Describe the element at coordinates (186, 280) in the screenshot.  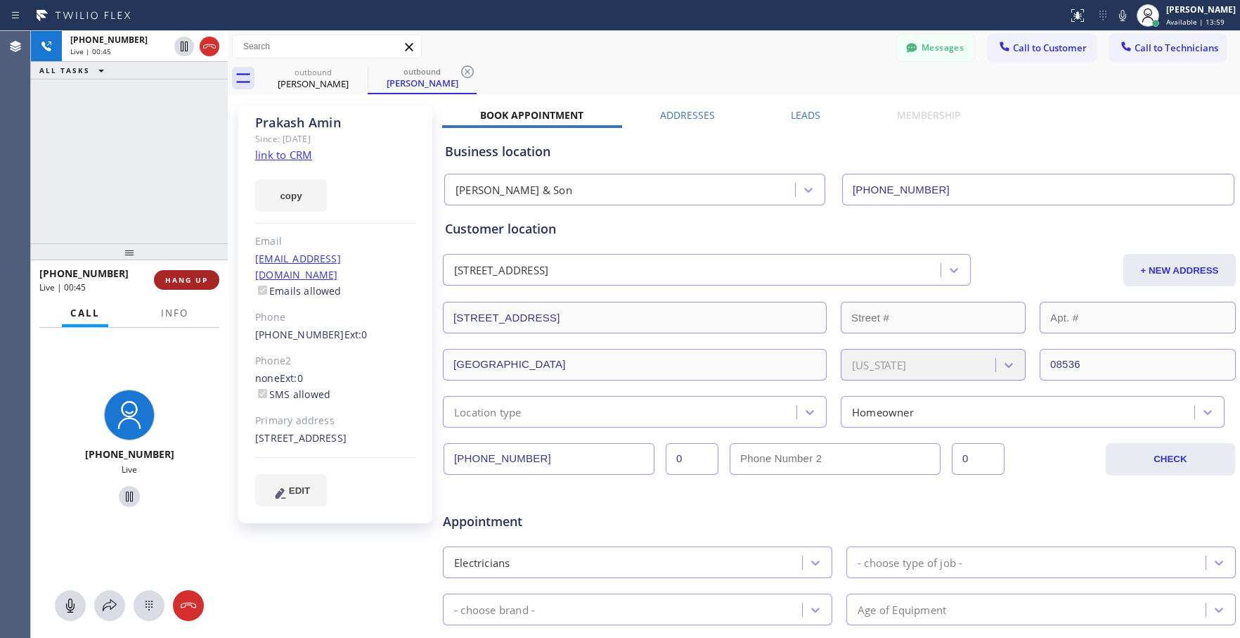
I see `button: HANG UP` at that location.